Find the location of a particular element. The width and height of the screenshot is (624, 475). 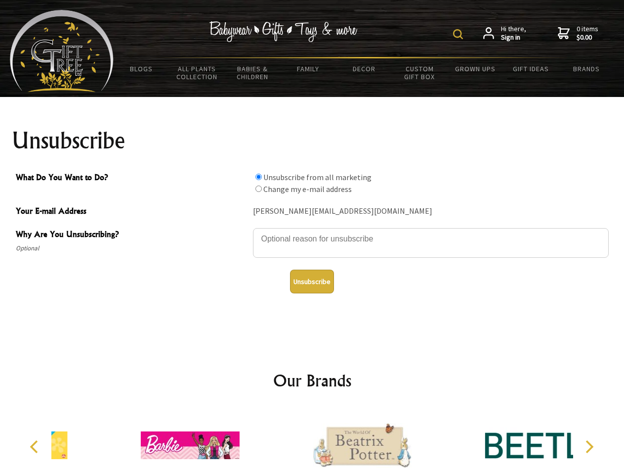

img: Babywear - Gifts - Toys & more is located at coordinates (284, 32).